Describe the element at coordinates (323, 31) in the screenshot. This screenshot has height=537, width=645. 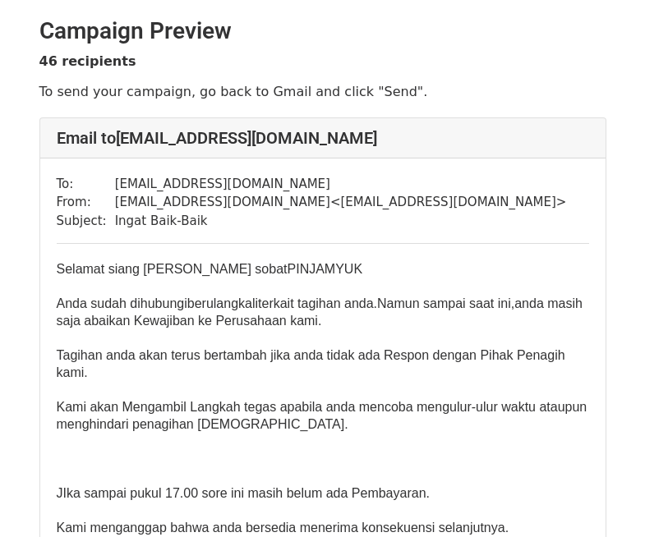
I see `h2: Campaign Preview` at that location.